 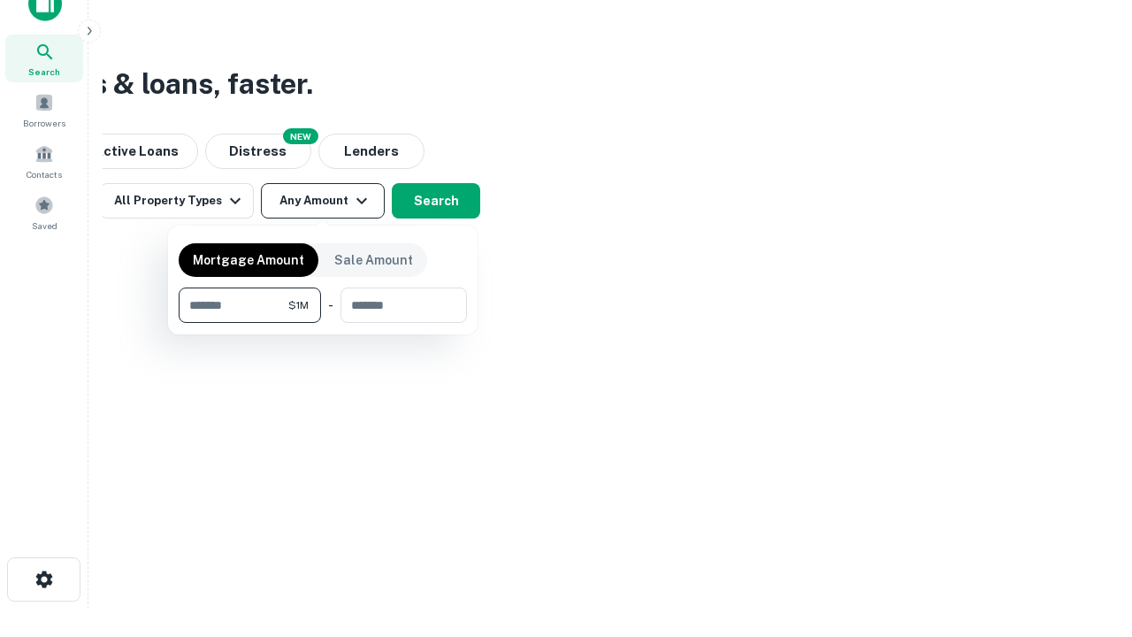 I want to click on span: $1M, so click(x=298, y=305).